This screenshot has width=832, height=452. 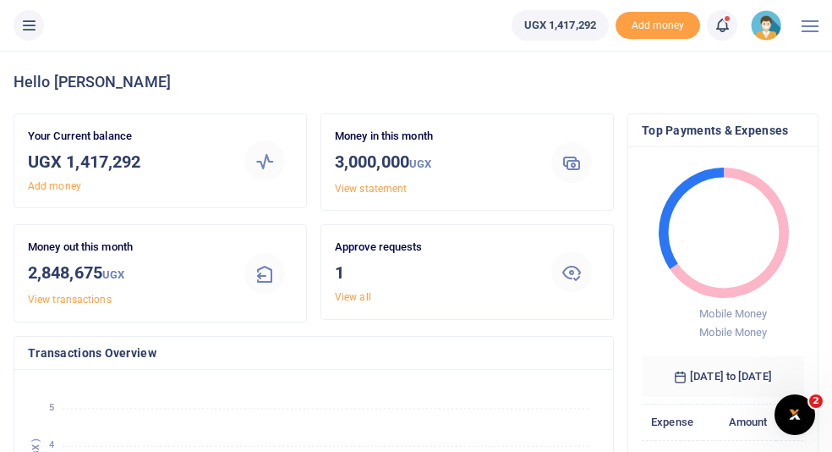 What do you see at coordinates (314, 353) in the screenshot?
I see `h4: Transactions Overview` at bounding box center [314, 353].